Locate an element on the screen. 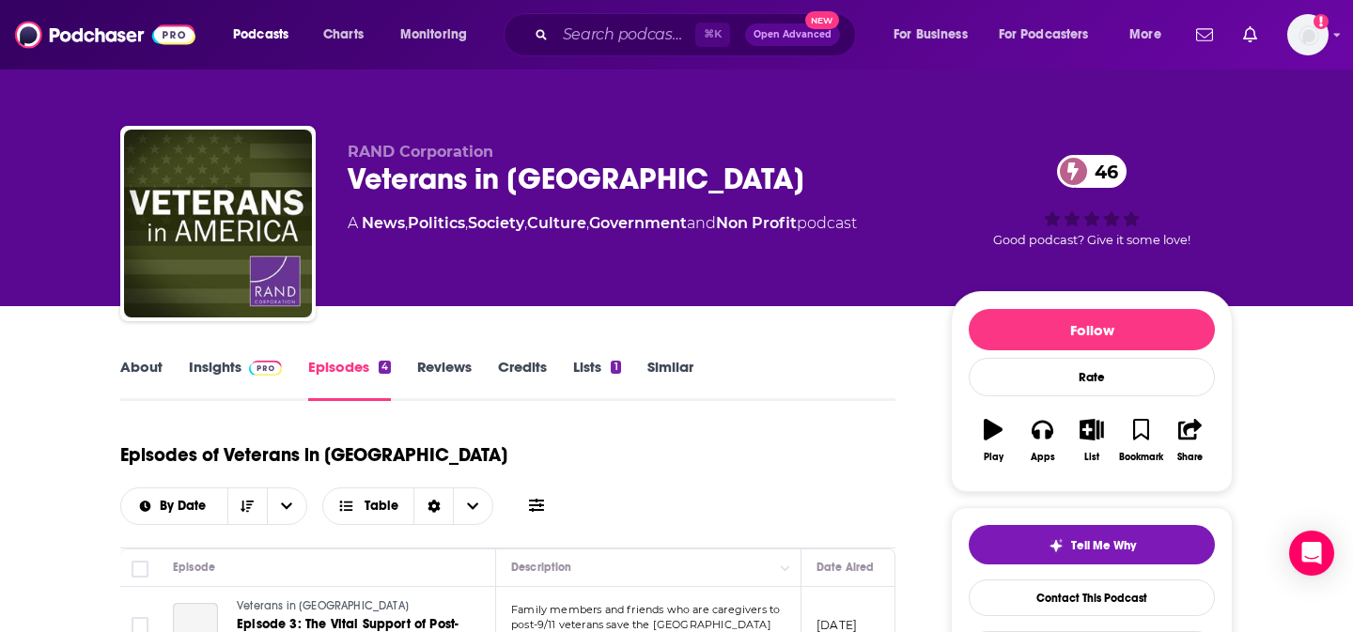  span: For Business is located at coordinates (930, 35).